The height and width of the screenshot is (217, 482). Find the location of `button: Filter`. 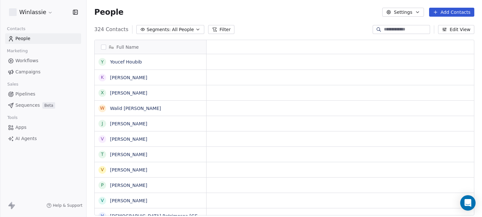

button: Filter is located at coordinates (221, 29).